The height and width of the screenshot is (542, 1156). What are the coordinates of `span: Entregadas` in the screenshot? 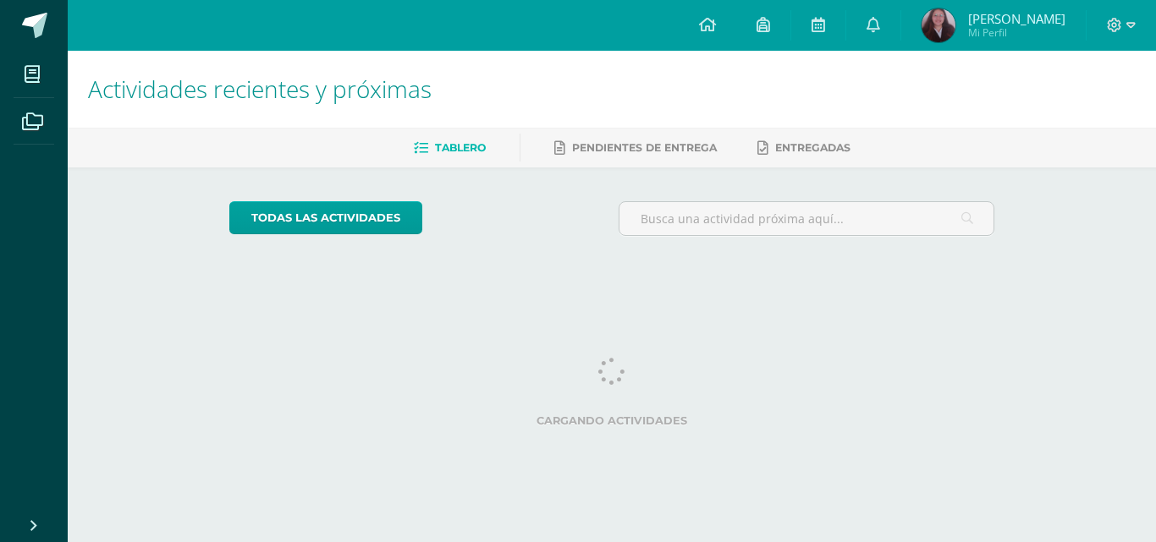 It's located at (812, 147).